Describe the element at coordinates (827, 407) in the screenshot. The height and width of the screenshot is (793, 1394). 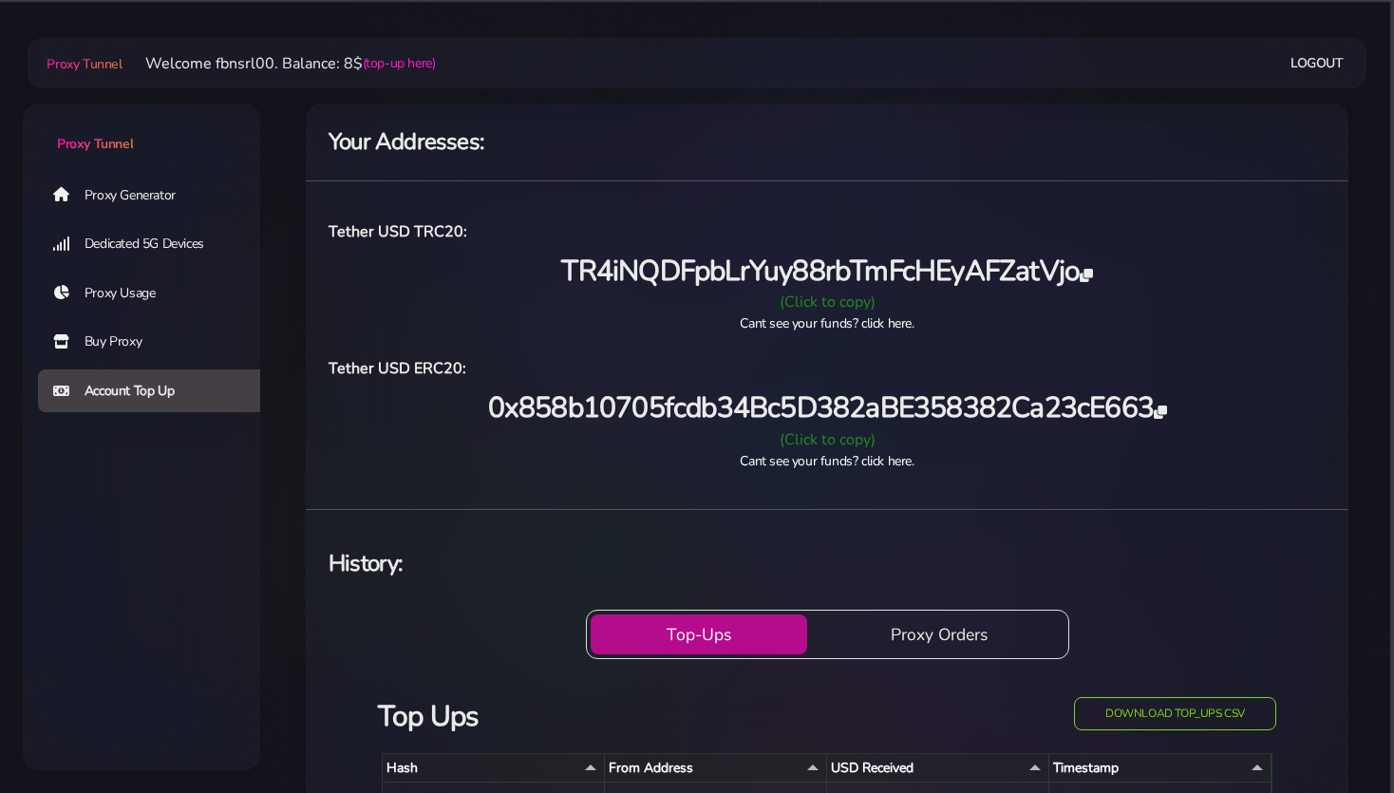
I see `span: 0x858b10705fcdb34Bc5D382aBE358382Ca23cE663` at that location.